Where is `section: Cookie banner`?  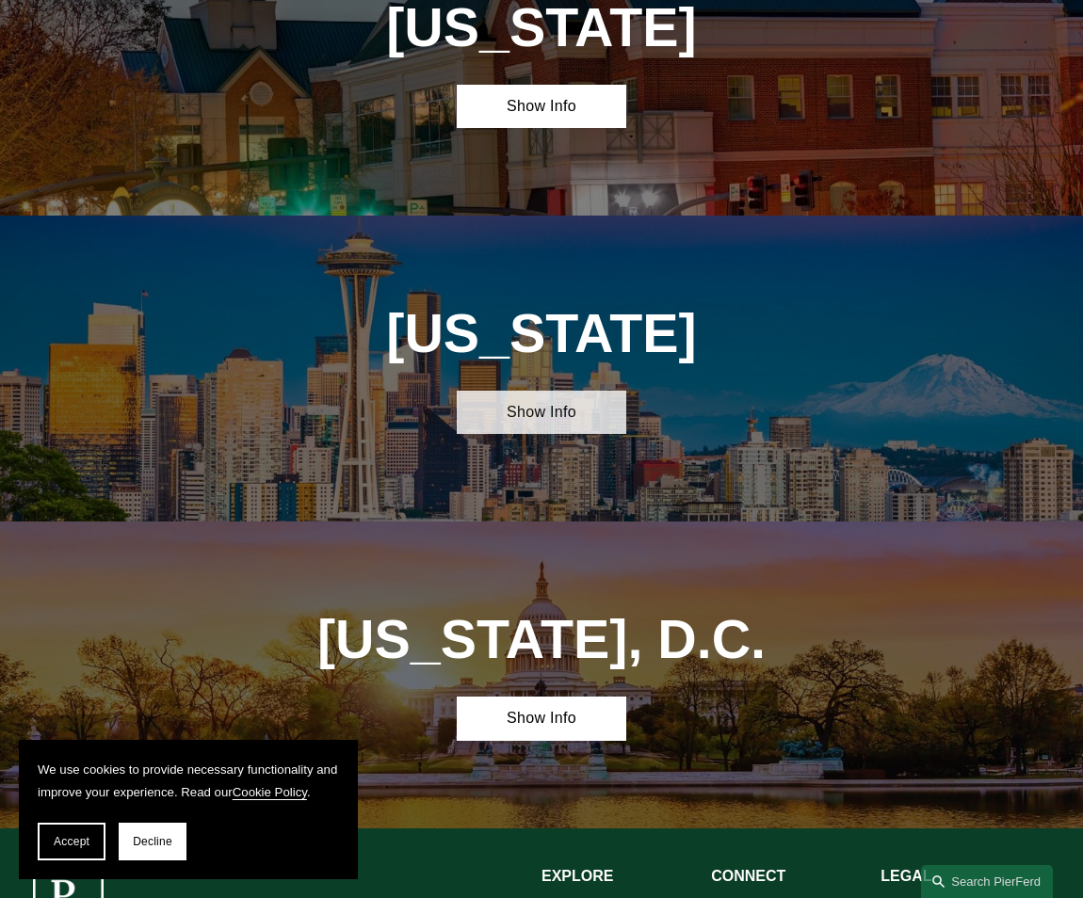 section: Cookie banner is located at coordinates (188, 810).